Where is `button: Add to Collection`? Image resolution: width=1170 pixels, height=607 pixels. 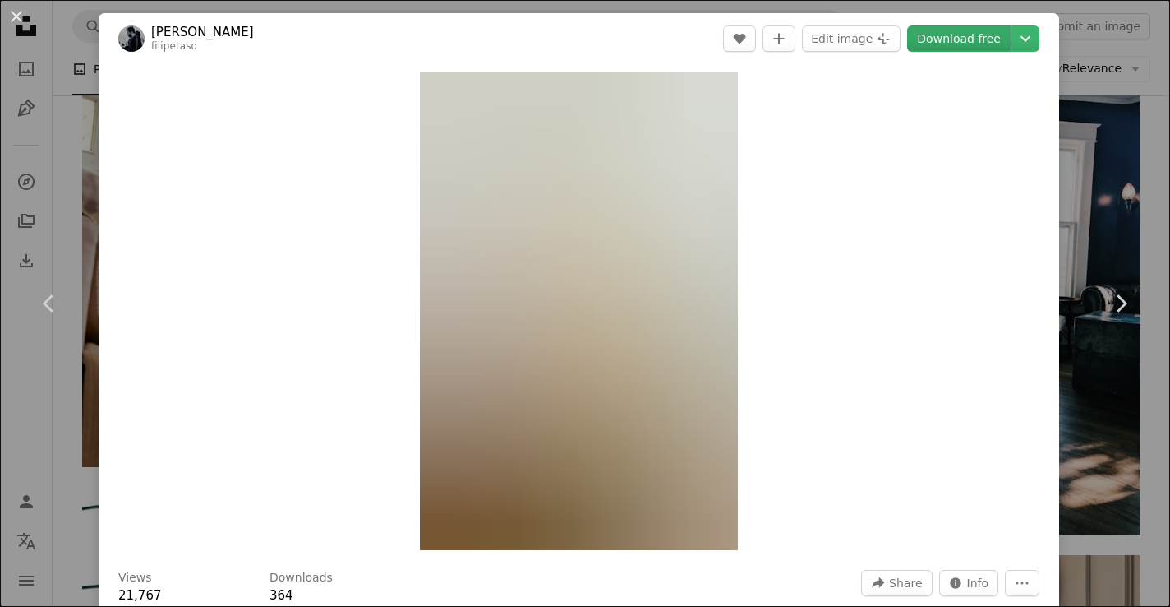 button: Add to Collection is located at coordinates (779, 39).